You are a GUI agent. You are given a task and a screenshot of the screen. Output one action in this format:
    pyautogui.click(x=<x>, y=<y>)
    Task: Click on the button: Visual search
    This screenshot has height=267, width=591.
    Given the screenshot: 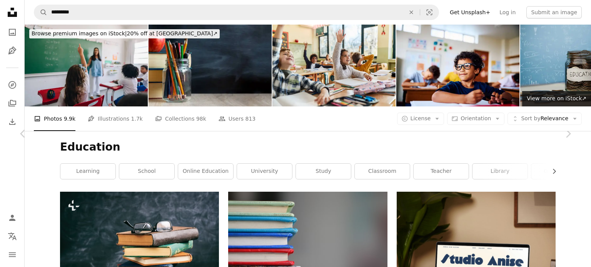 What is the action you would take?
    pyautogui.click(x=429, y=12)
    